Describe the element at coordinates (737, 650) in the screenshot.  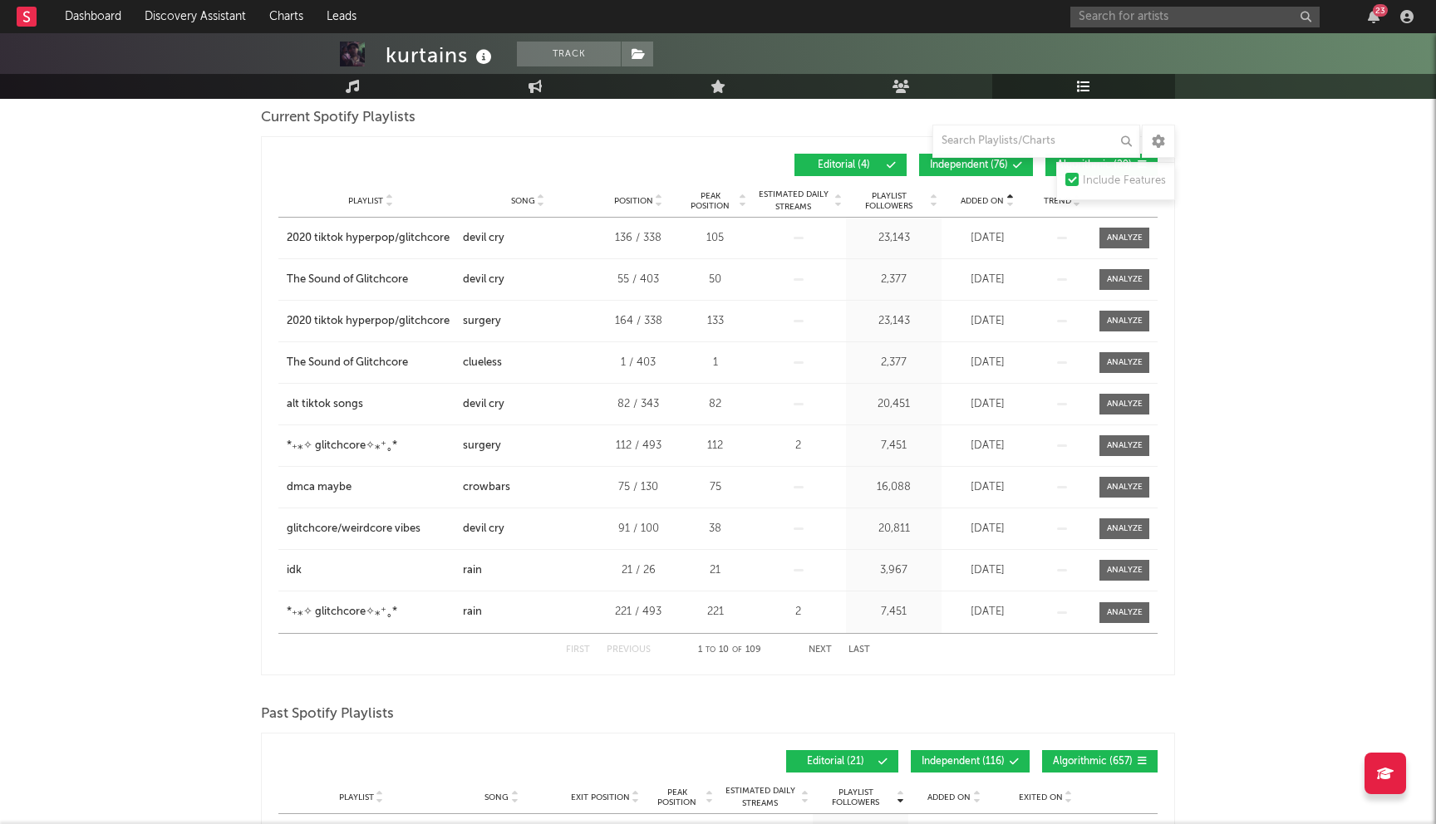
I see `span: of` at that location.